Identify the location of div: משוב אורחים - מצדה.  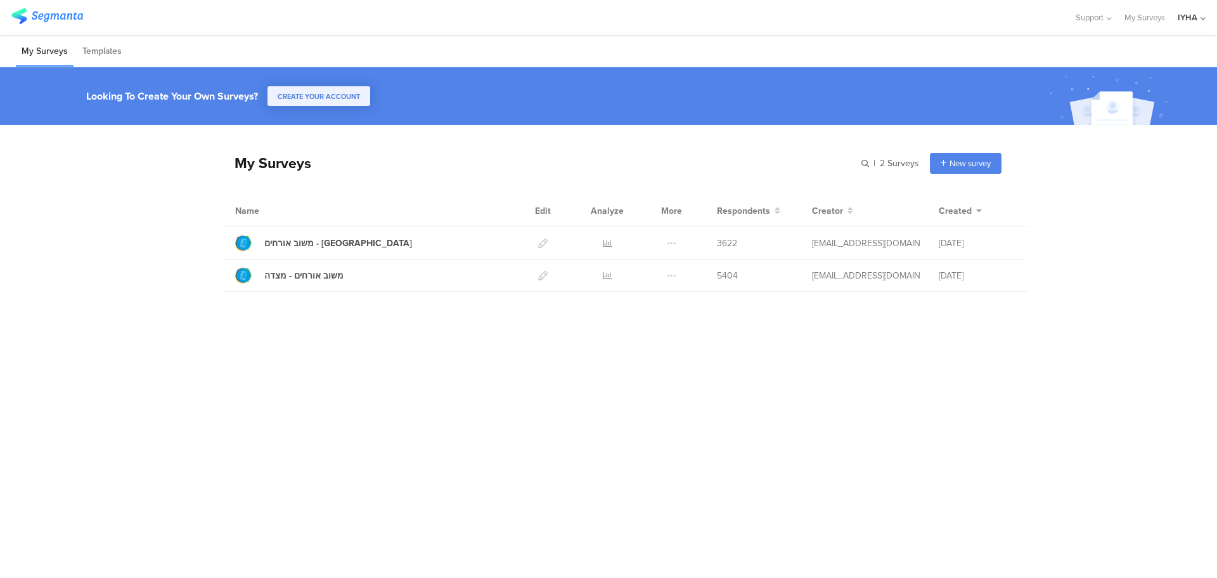
(304, 275).